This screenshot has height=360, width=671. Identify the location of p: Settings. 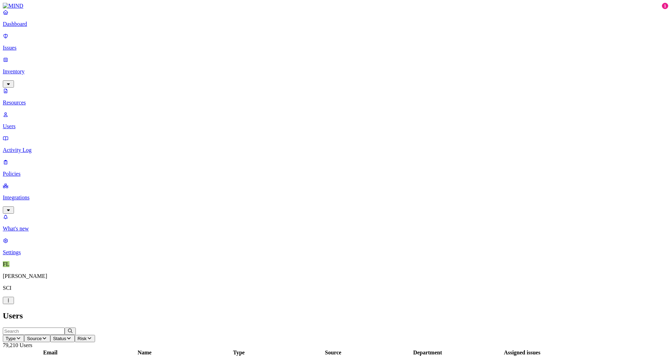
(335, 253).